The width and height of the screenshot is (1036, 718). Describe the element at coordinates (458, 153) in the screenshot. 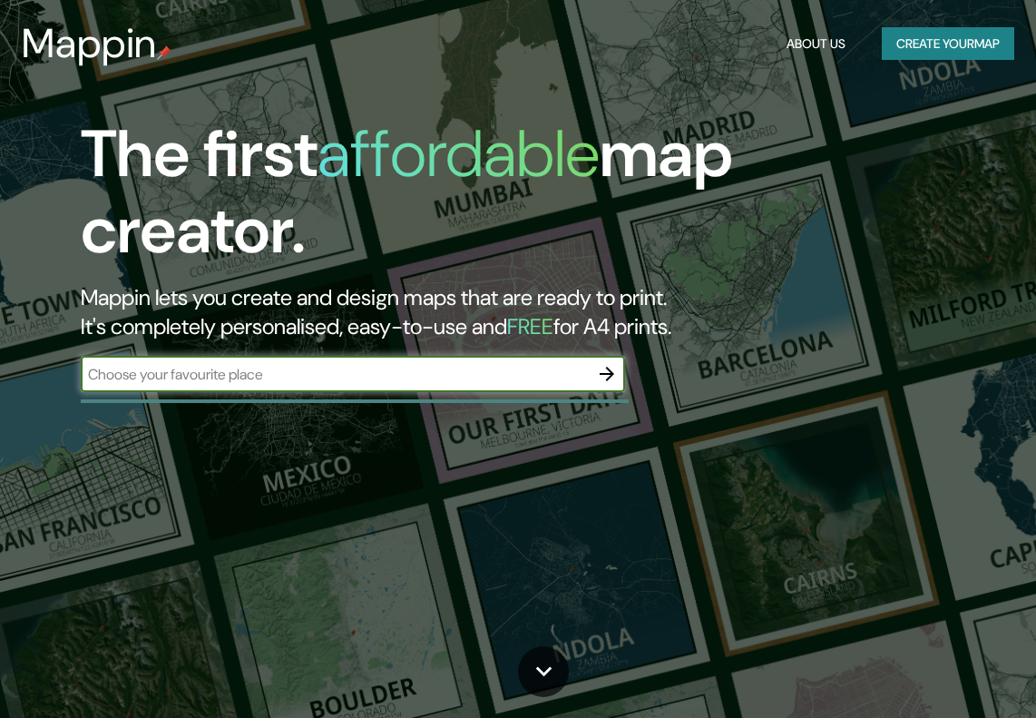

I see `h1: affordable` at that location.